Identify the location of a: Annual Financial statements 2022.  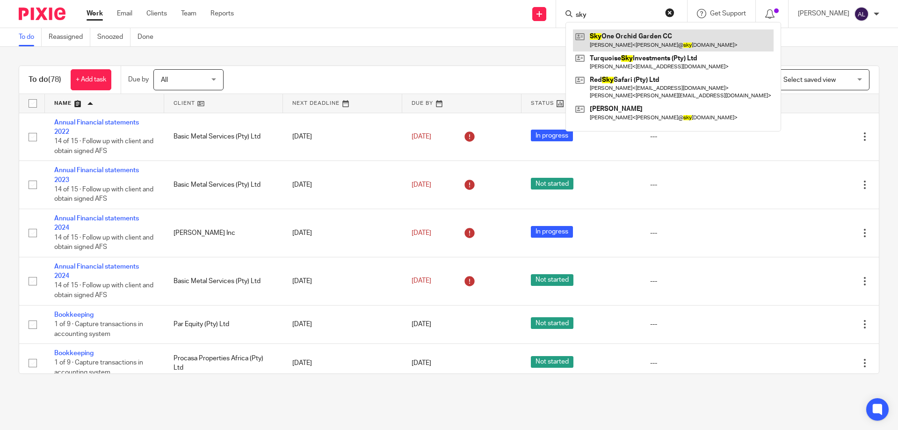
(96, 127).